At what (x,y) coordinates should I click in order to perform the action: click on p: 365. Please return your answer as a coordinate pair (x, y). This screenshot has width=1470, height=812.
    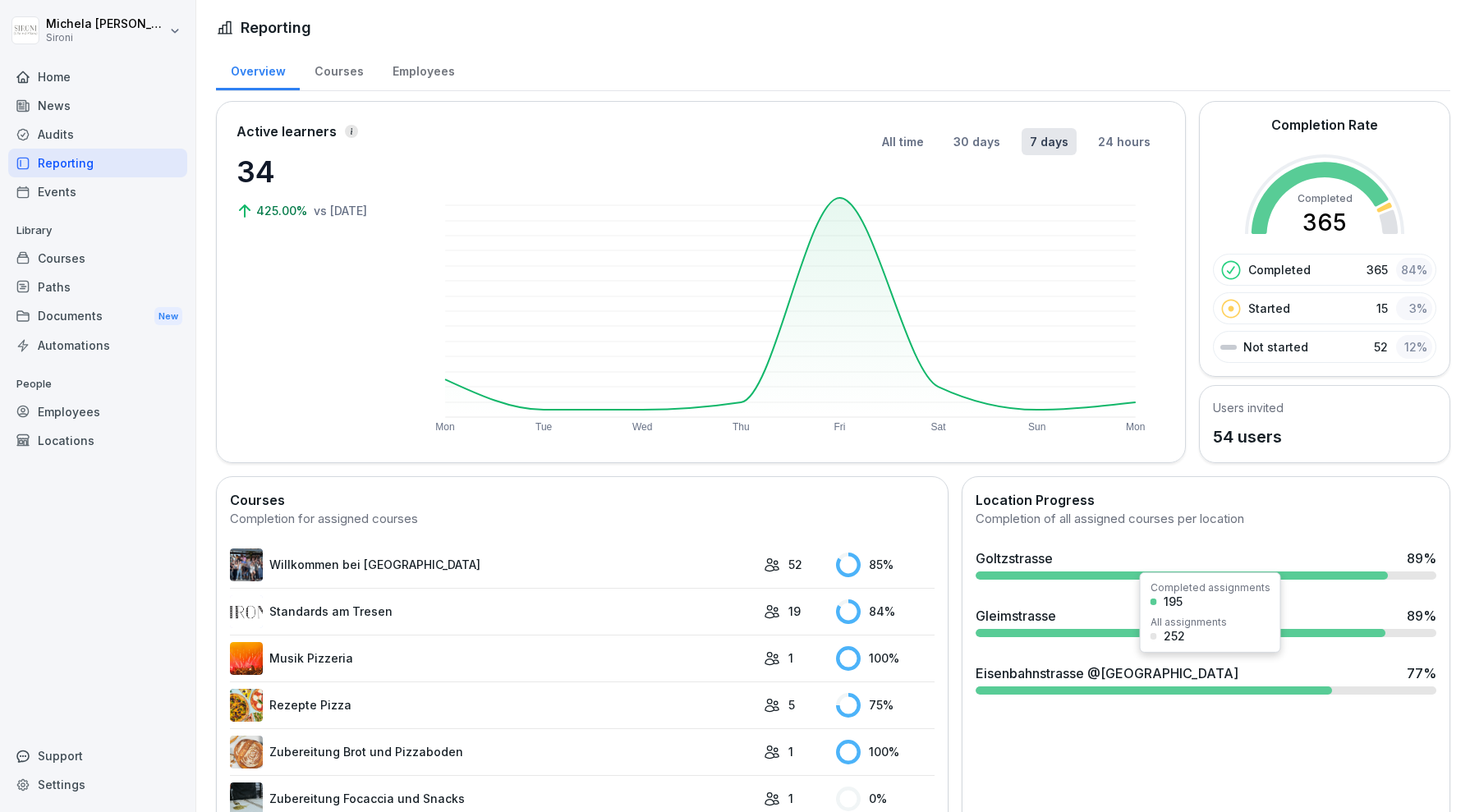
    Looking at the image, I should click on (1377, 269).